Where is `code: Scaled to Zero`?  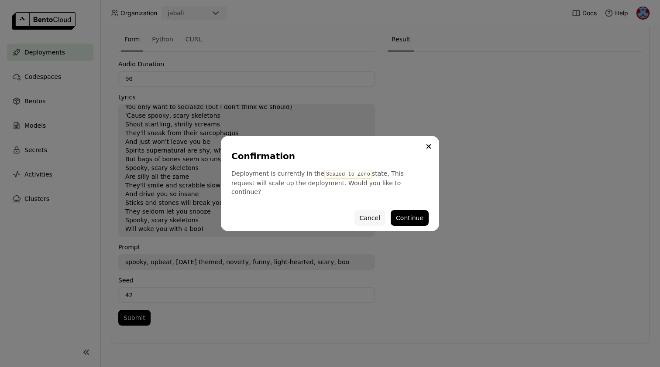
code: Scaled to Zero is located at coordinates (348, 175).